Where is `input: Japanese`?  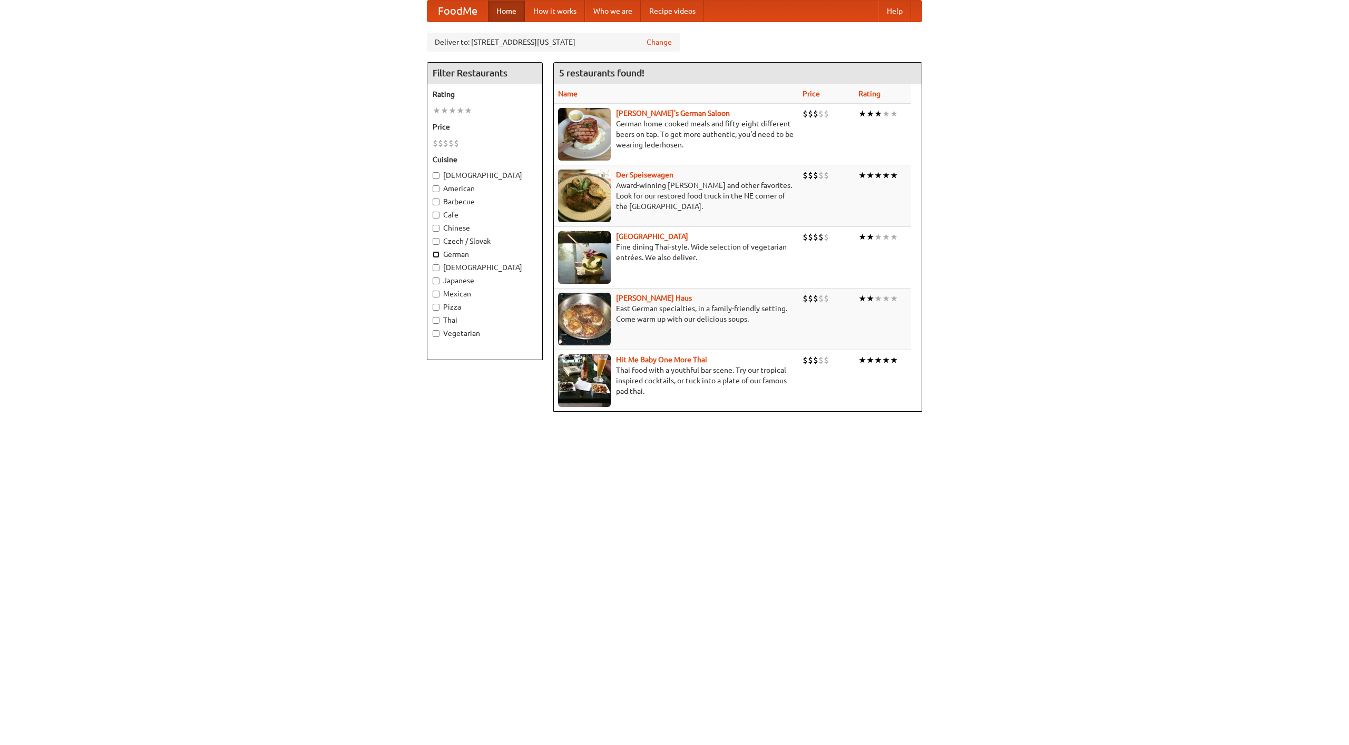
input: Japanese is located at coordinates (436, 281).